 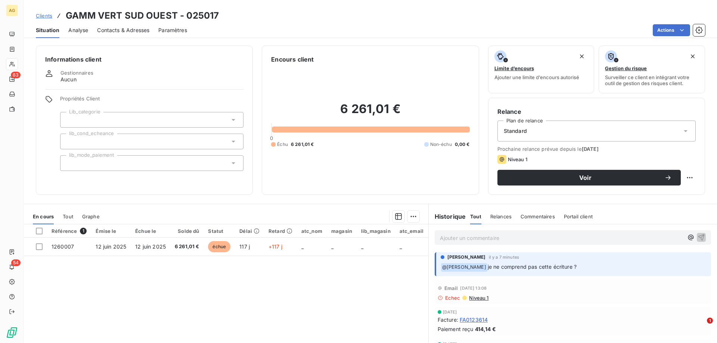 What do you see at coordinates (44, 16) in the screenshot?
I see `span: Clients` at bounding box center [44, 16].